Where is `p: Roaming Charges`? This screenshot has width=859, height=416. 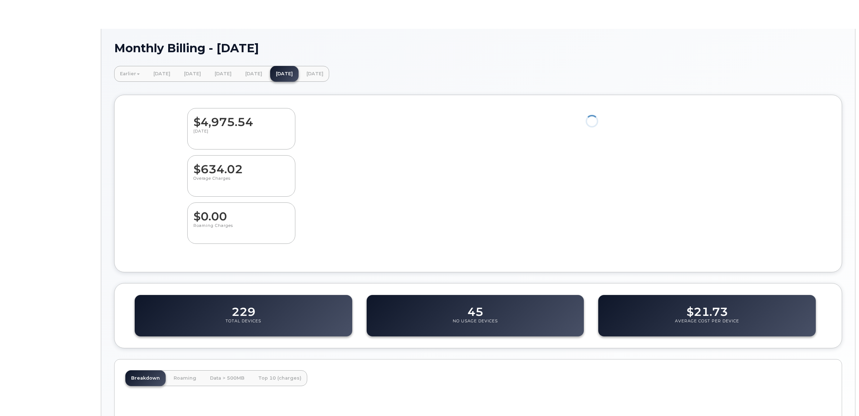
p: Roaming Charges is located at coordinates (241, 230).